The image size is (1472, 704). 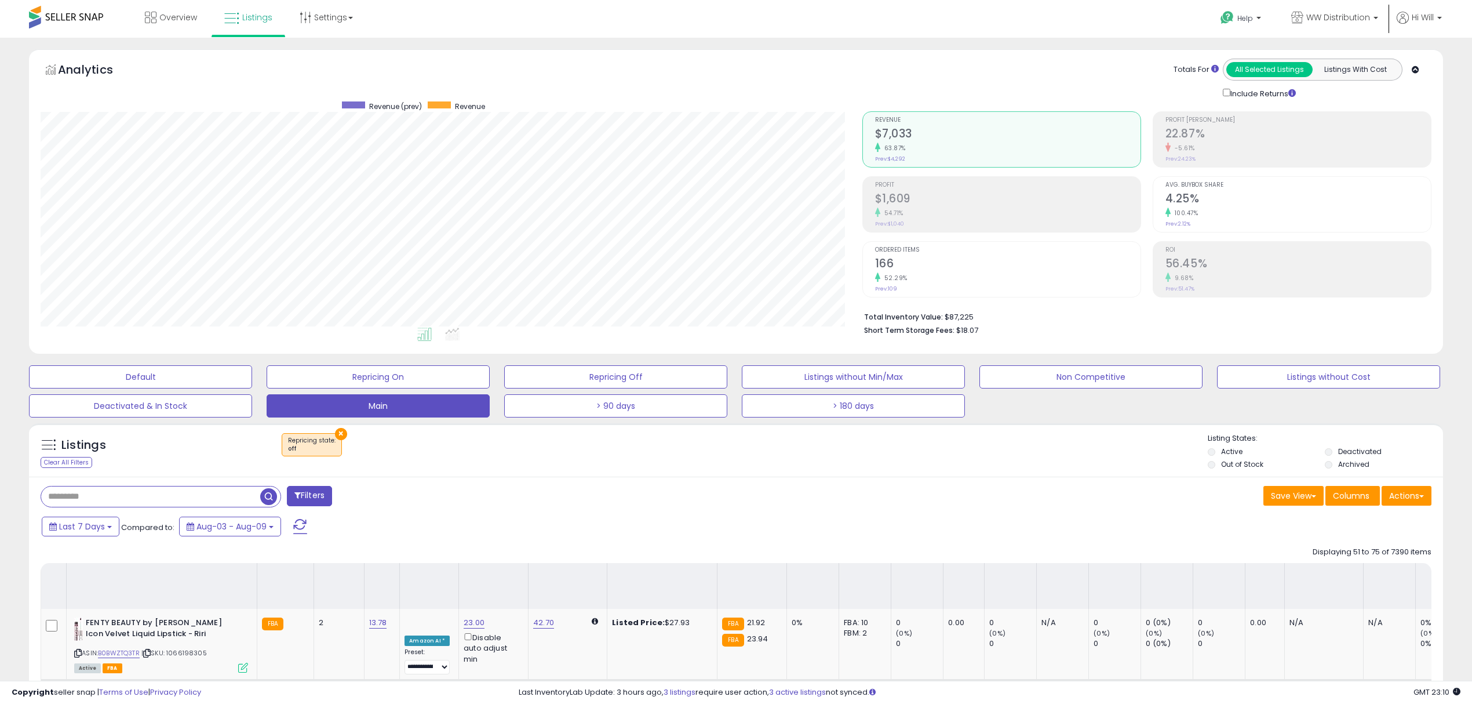 What do you see at coordinates (1298, 185) in the screenshot?
I see `span: Avg. Buybox Share` at bounding box center [1298, 185].